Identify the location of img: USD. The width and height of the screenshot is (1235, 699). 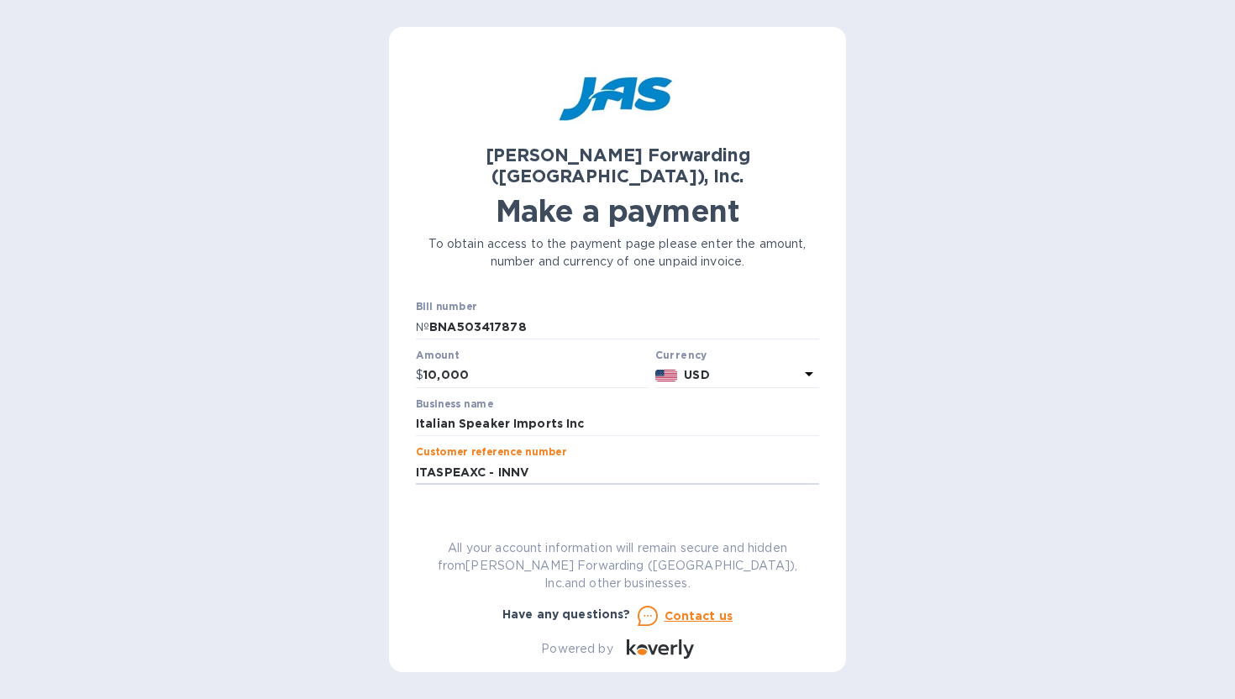
(666, 376).